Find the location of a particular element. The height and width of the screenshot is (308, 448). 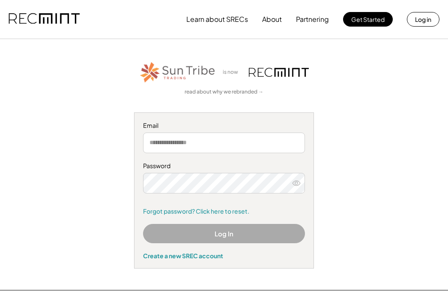

button: Get Started is located at coordinates (368, 19).